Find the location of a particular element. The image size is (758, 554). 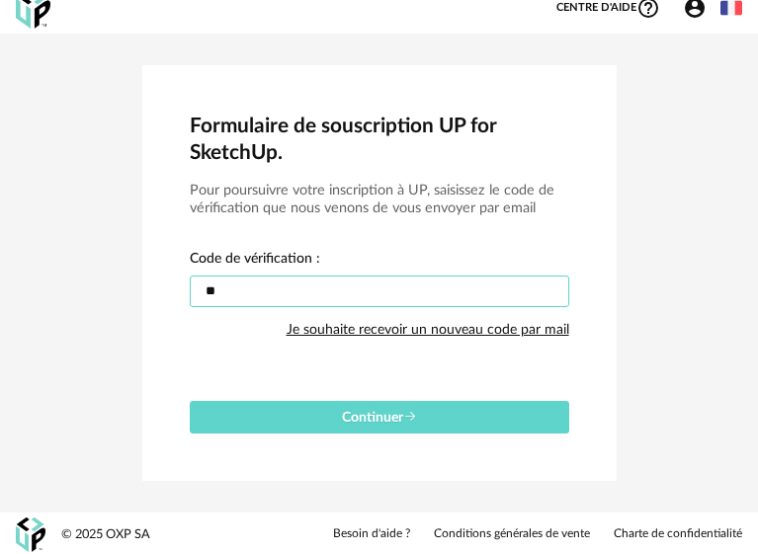

button: Continuer is located at coordinates (379, 417).